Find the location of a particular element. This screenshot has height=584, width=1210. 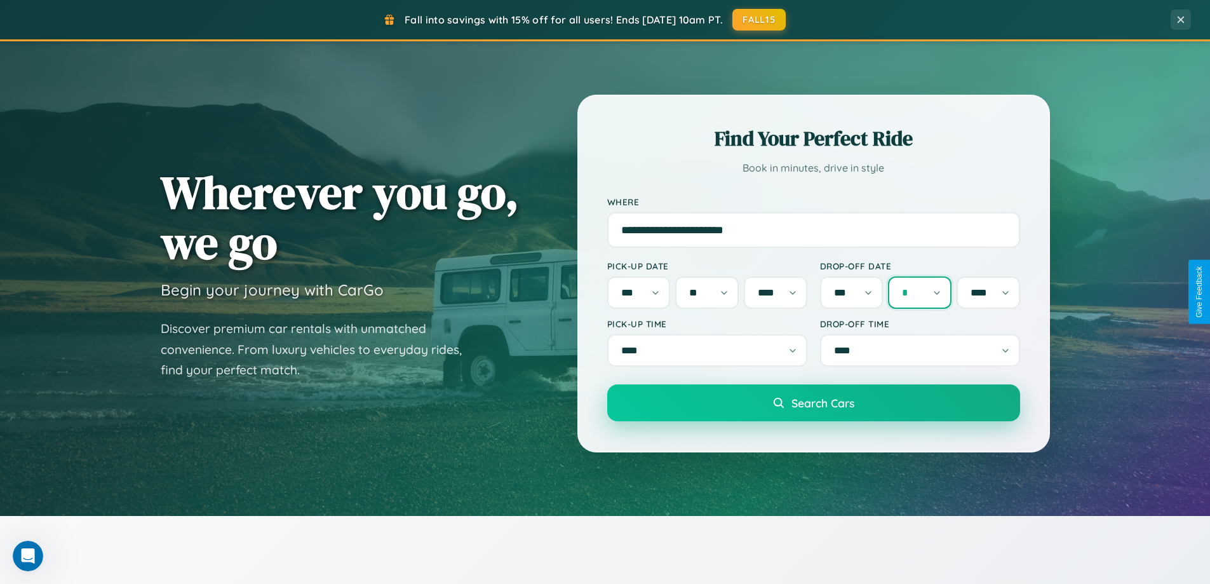

div: Give Feedback is located at coordinates (1199, 291).